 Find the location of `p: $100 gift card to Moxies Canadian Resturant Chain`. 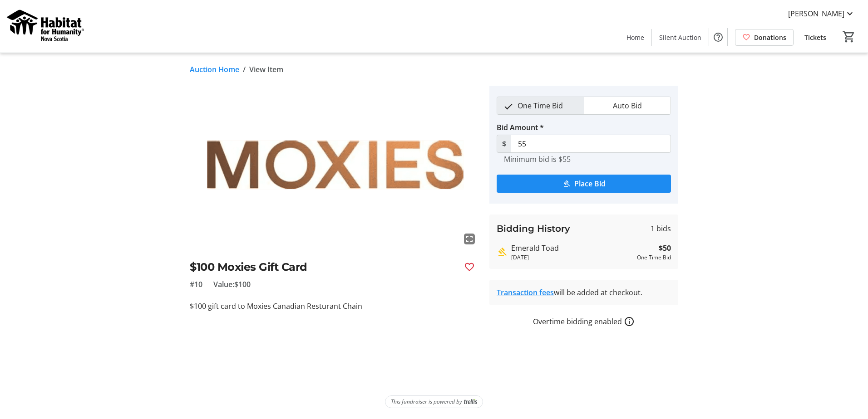

p: $100 gift card to Moxies Canadian Resturant Chain is located at coordinates (334, 306).